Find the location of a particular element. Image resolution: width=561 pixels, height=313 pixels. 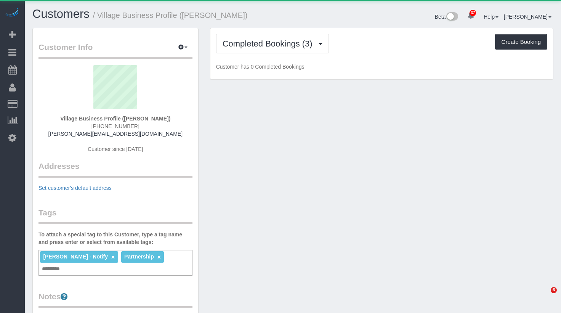

a: Beta is located at coordinates (447, 17).